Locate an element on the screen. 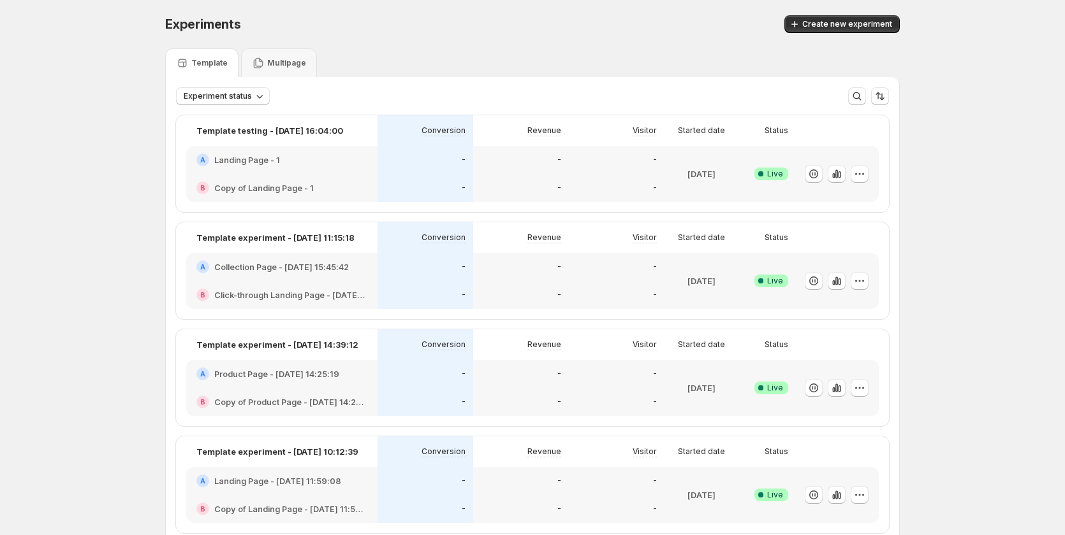 This screenshot has height=535, width=1065. h2: Landing Page - 1 is located at coordinates (247, 160).